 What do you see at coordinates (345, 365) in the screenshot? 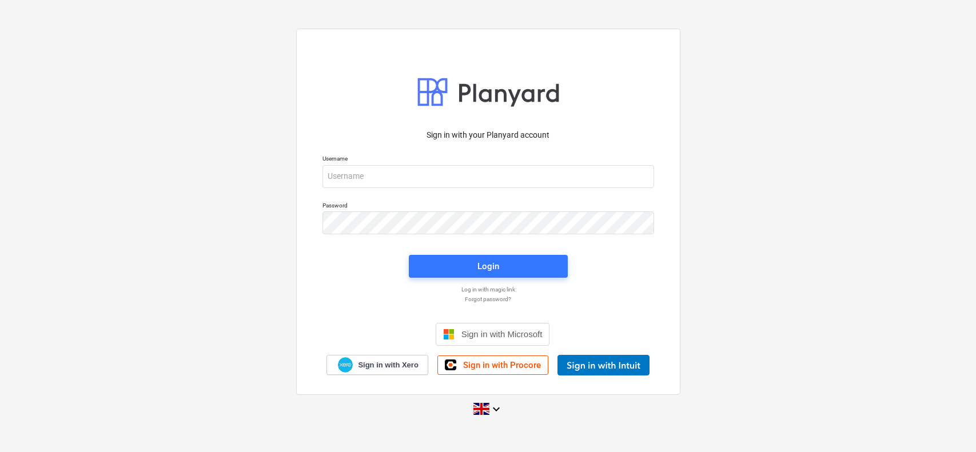
I see `img: Xero logo` at bounding box center [345, 365].